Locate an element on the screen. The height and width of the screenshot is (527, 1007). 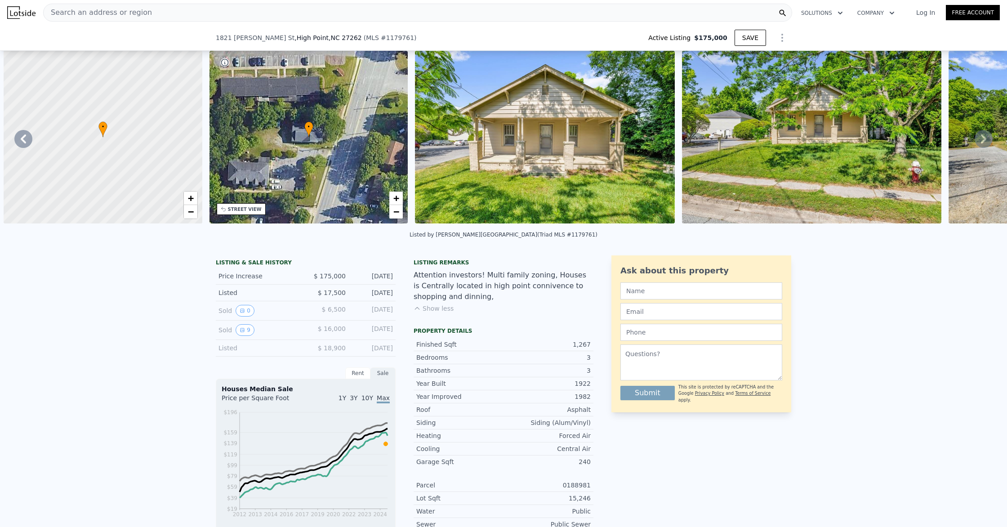
div: LISTING & SALE HISTORY is located at coordinates (306, 264).